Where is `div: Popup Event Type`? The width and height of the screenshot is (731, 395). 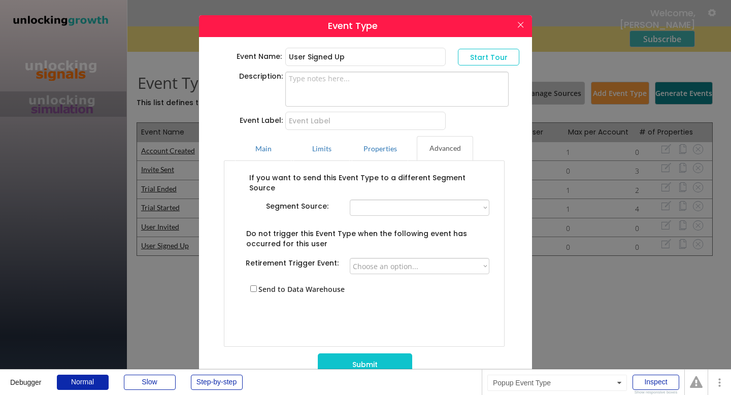
div: Popup Event Type is located at coordinates (557, 383).